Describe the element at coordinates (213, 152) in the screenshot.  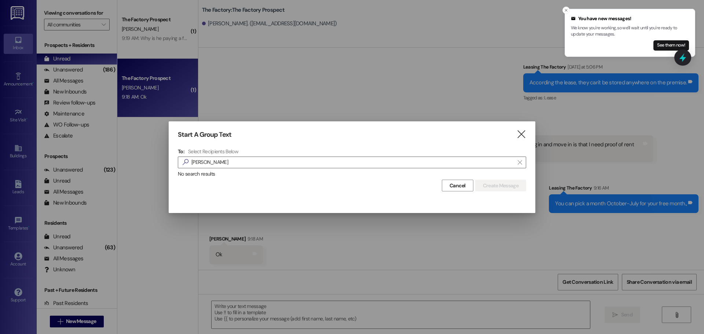
I see `h4: Select Recipients Below` at that location.